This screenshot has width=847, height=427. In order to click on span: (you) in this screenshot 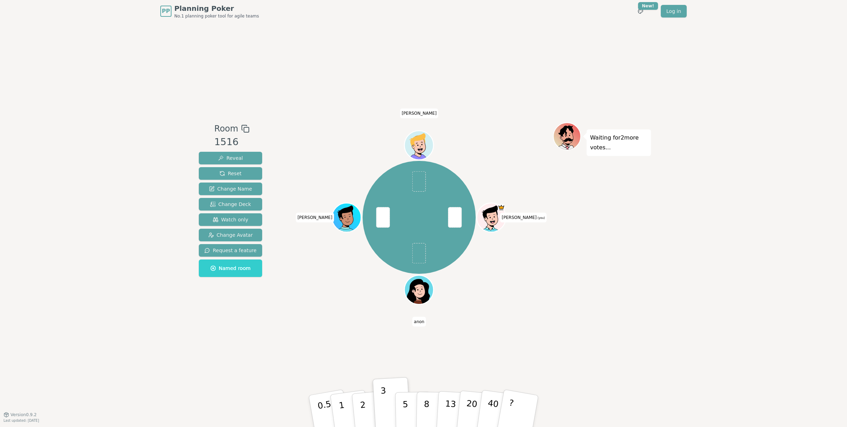, I will do `click(541, 218)`.